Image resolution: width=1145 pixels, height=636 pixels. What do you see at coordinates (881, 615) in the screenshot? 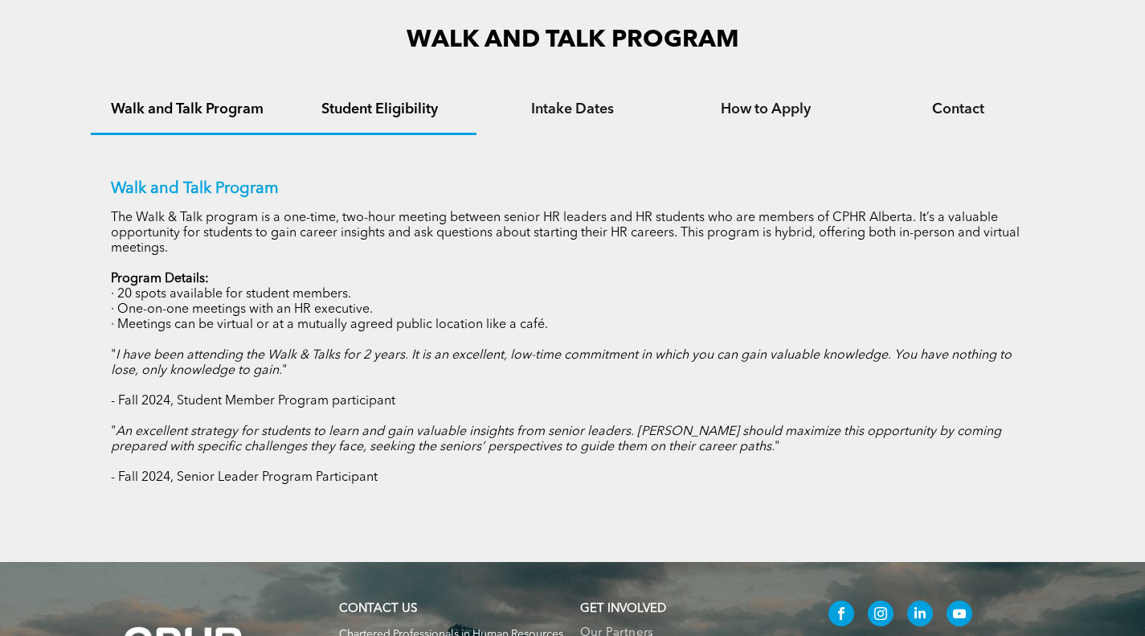
I see `a: instagram` at bounding box center [881, 615].